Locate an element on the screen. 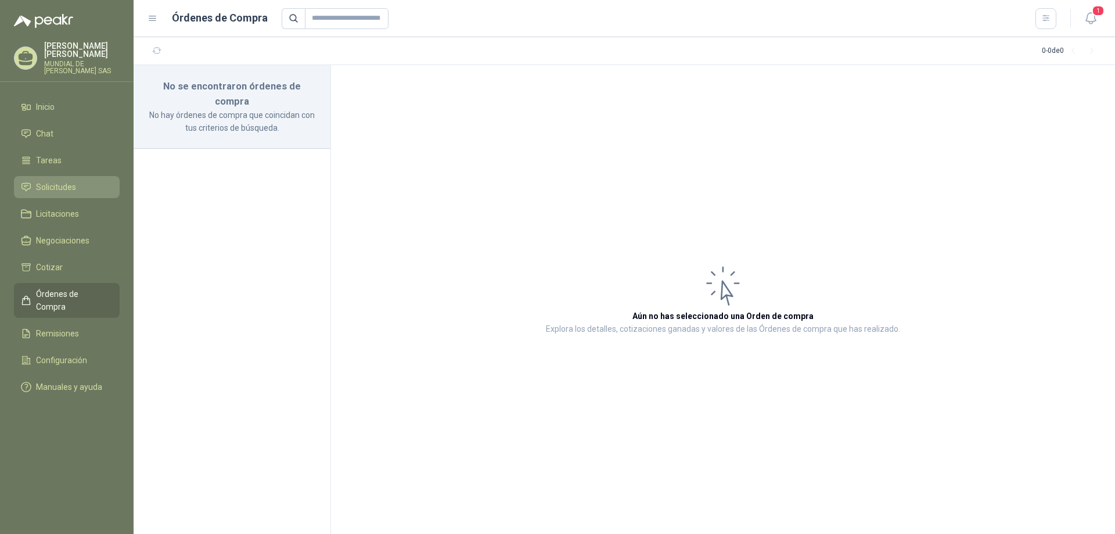 The width and height of the screenshot is (1115, 534). a: Cotizar is located at coordinates (67, 267).